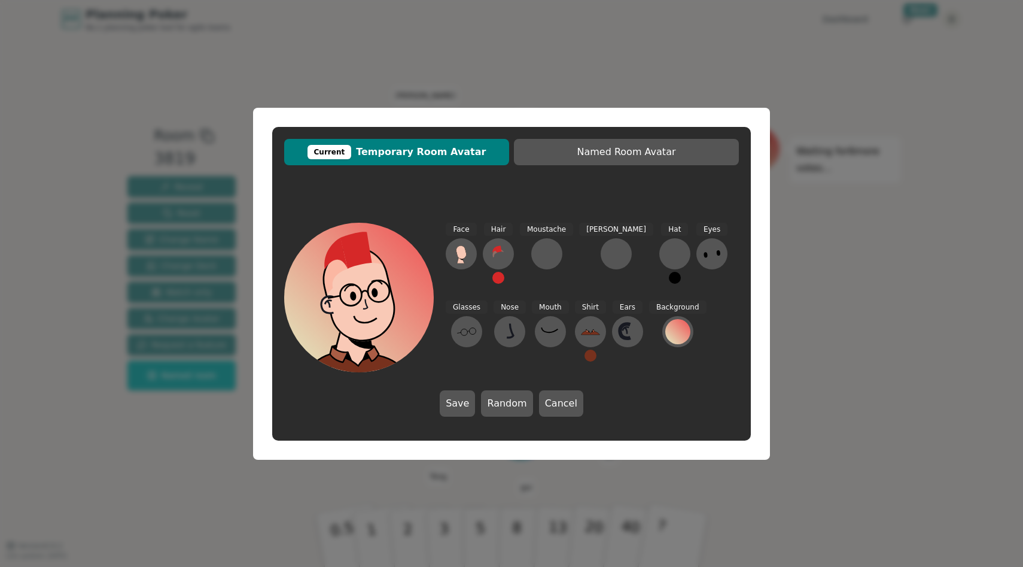 Image resolution: width=1023 pixels, height=567 pixels. What do you see at coordinates (674, 229) in the screenshot?
I see `span: Hat` at bounding box center [674, 229].